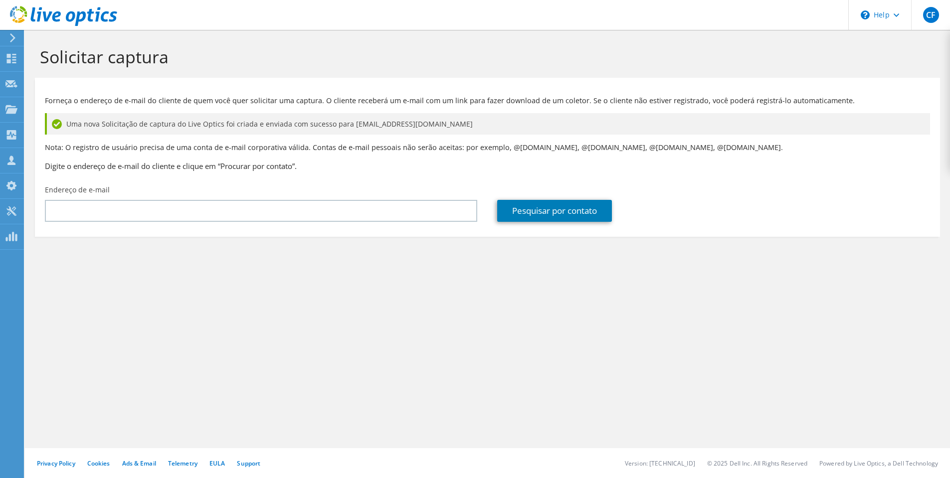 This screenshot has width=950, height=478. What do you see at coordinates (56, 463) in the screenshot?
I see `a: Privacy Policy` at bounding box center [56, 463].